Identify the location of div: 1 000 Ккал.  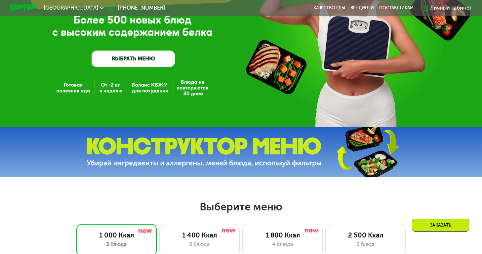
(116, 235).